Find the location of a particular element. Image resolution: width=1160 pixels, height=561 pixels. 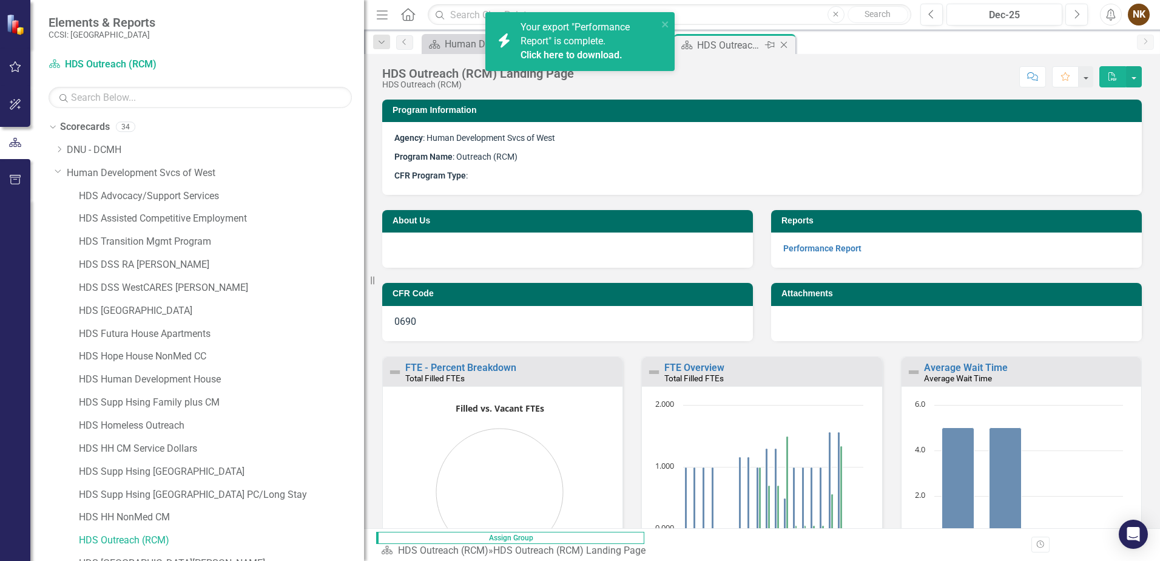

text: 2.0 is located at coordinates (920, 495).